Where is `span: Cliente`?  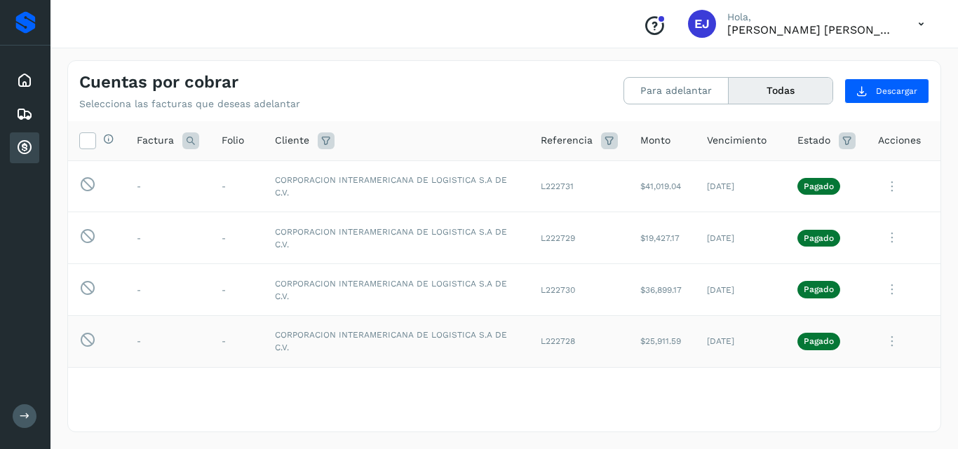
span: Cliente is located at coordinates (292, 140).